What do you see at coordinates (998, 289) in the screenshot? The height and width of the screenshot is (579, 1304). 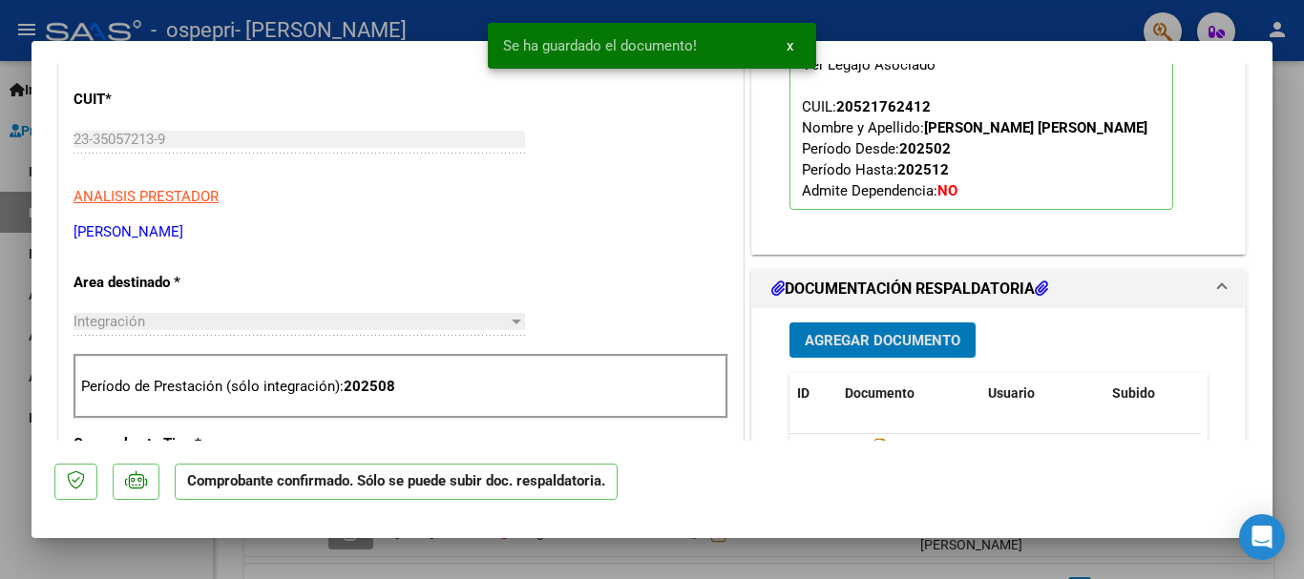 I see `mat-expansion-panel-header: DOCUMENTACIÓN RESPALDATORIA` at bounding box center [998, 289].